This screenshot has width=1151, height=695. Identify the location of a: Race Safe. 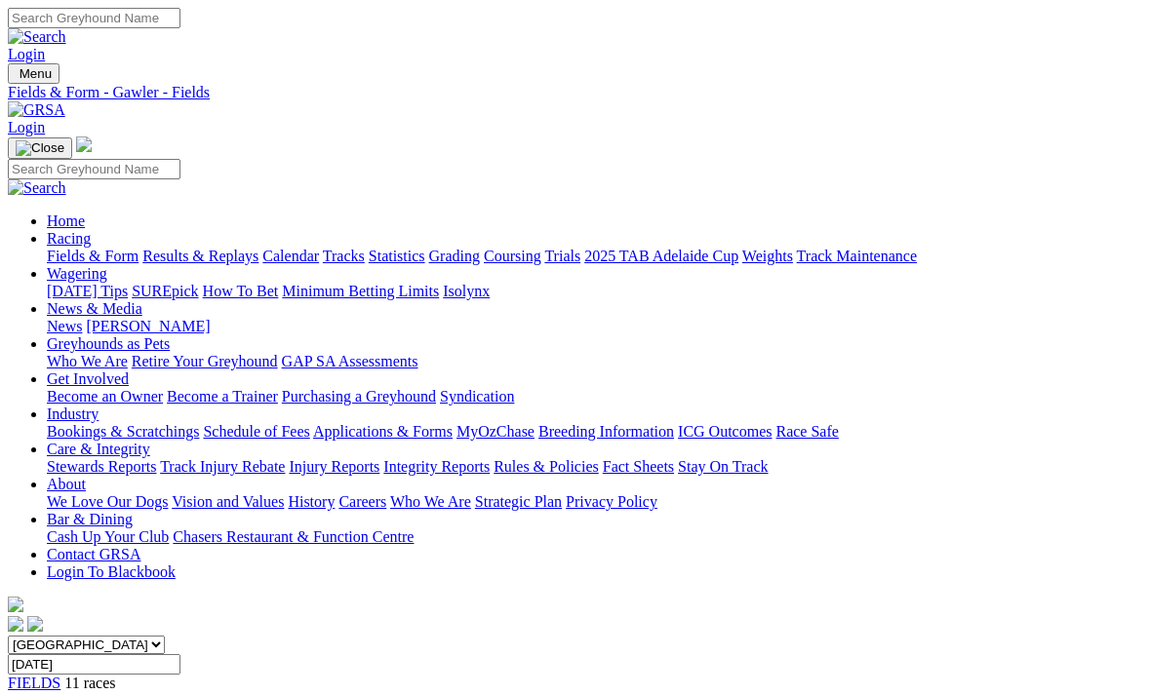
(807, 431).